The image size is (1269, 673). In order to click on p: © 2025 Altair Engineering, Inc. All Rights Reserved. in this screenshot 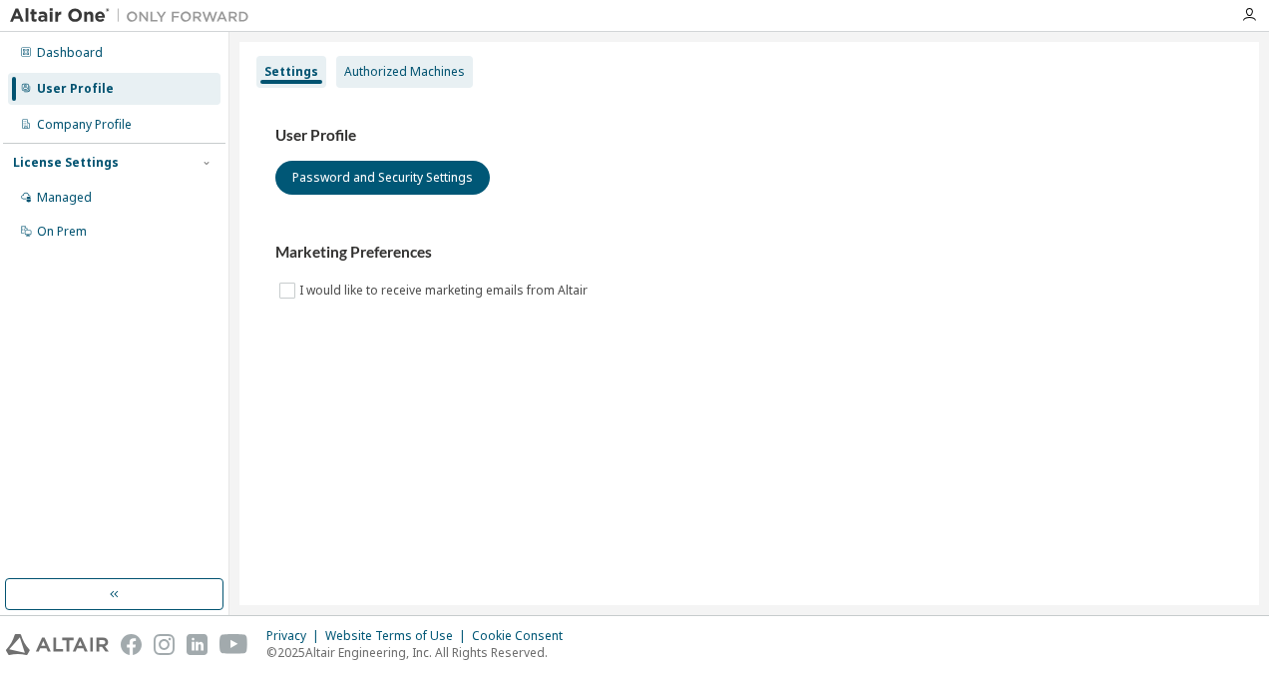, I will do `click(420, 652)`.